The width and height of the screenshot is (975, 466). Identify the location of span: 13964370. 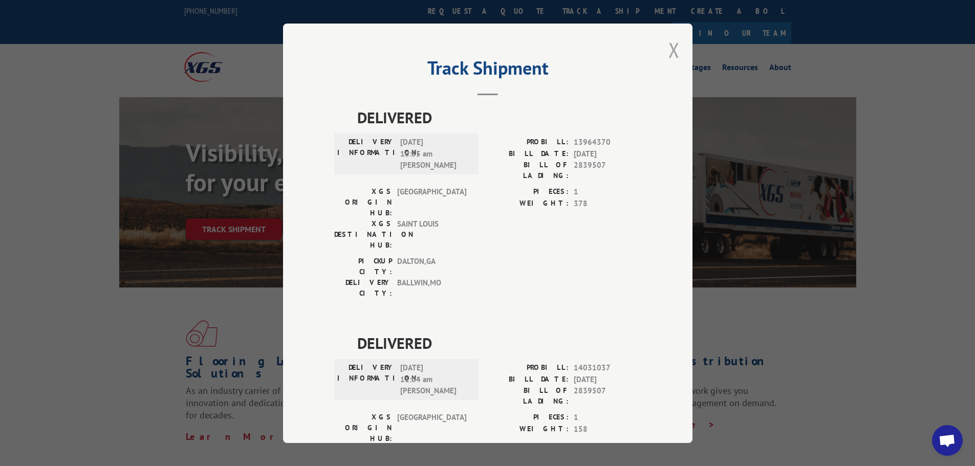
(607, 142).